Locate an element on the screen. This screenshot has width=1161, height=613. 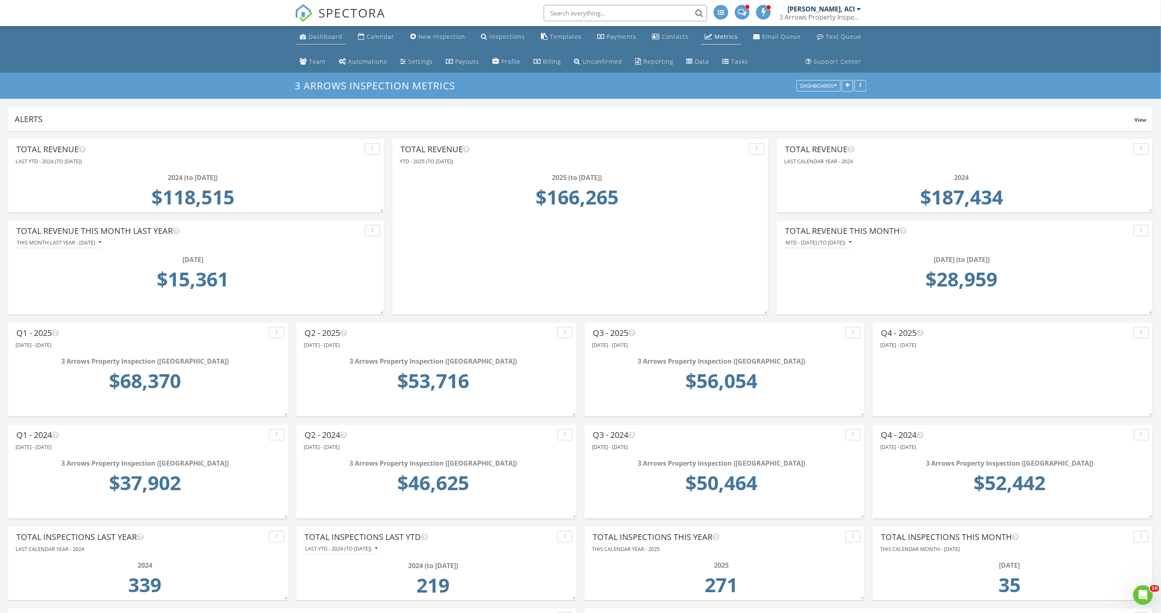
td: 56054.0 is located at coordinates (721, 383).